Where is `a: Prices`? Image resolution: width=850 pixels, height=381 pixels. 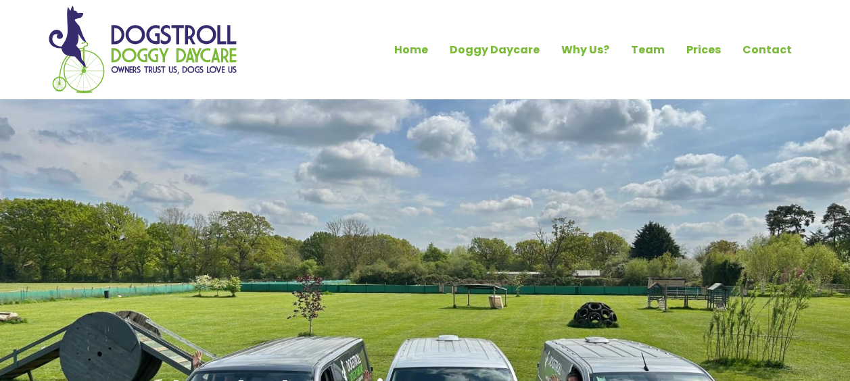 a: Prices is located at coordinates (703, 50).